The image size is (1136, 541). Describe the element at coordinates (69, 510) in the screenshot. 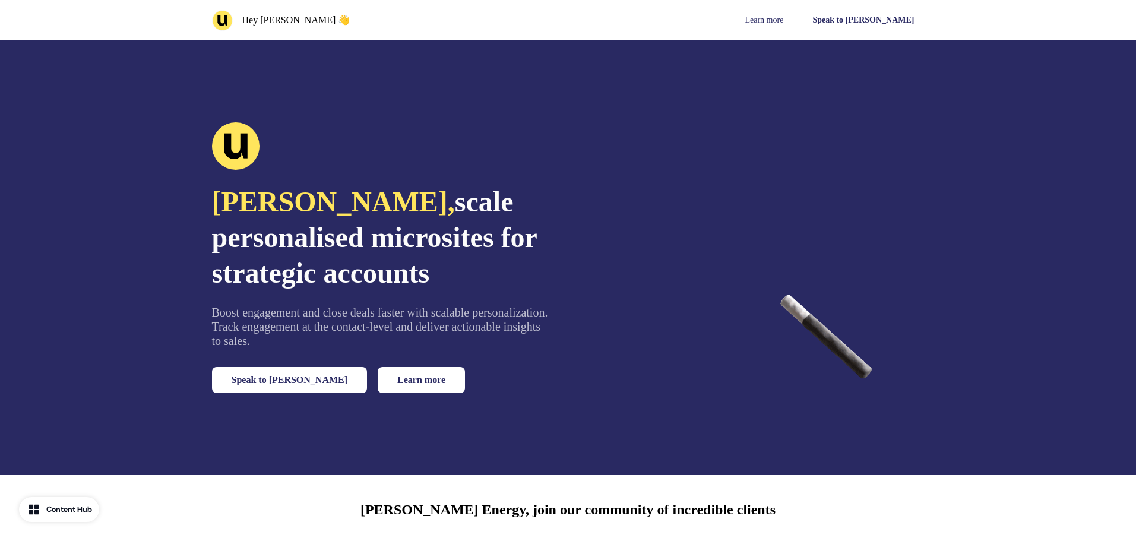

I see `div: Content Hub` at that location.